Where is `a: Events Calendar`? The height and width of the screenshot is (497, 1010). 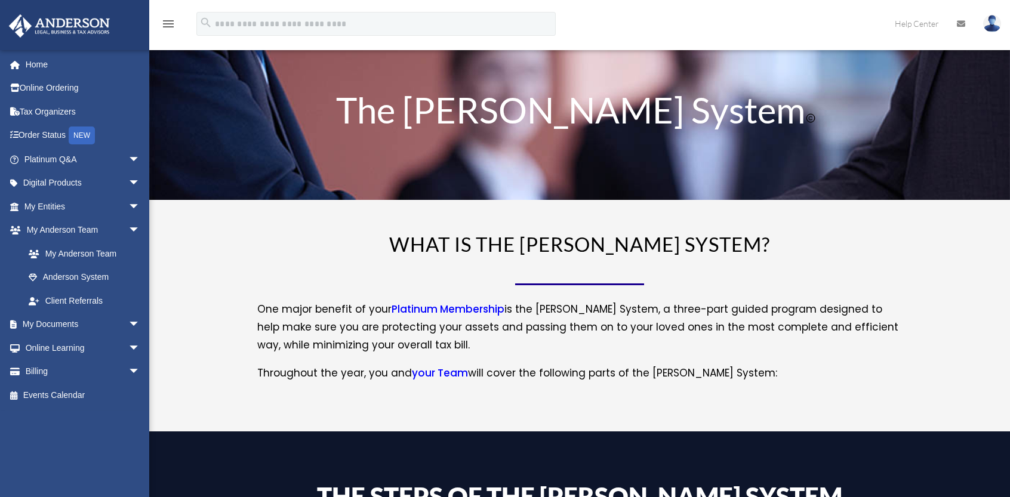
a: Events Calendar is located at coordinates (83, 395).